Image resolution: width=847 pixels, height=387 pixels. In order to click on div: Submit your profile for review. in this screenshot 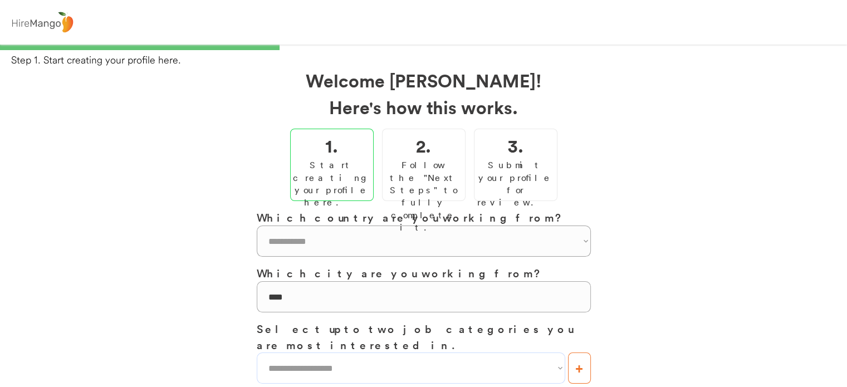, I will do `click(516, 184)`.